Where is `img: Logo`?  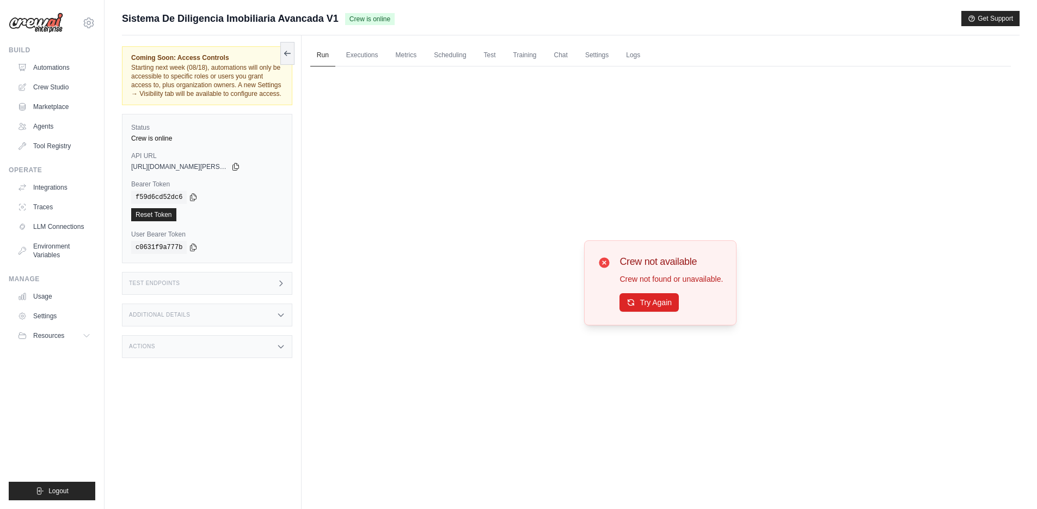 img: Logo is located at coordinates (36, 23).